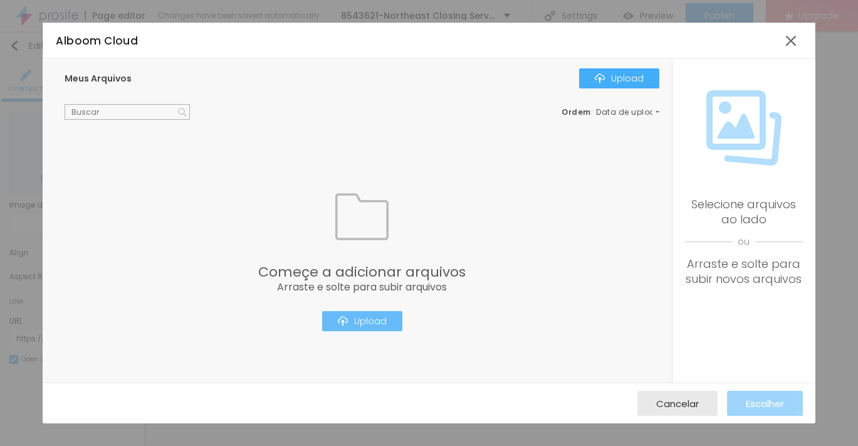 The width and height of the screenshot is (858, 446). Describe the element at coordinates (743, 241) in the screenshot. I see `span: ou` at that location.